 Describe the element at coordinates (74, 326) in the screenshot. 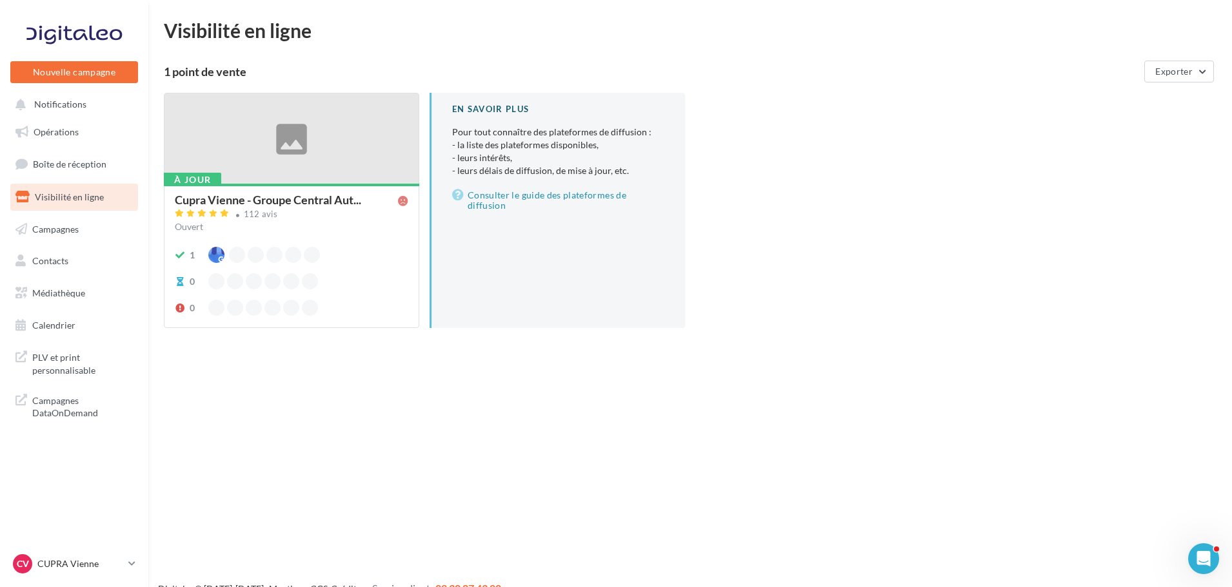

I see `a: Calendrier` at that location.